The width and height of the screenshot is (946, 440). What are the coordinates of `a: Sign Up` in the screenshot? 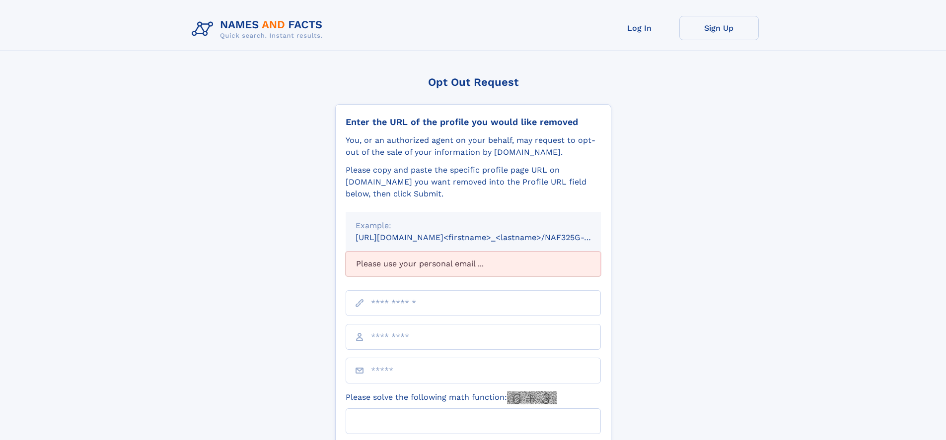 It's located at (719, 28).